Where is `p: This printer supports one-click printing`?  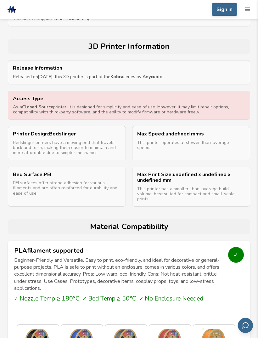
p: This printer supports one-click printing is located at coordinates (129, 19).